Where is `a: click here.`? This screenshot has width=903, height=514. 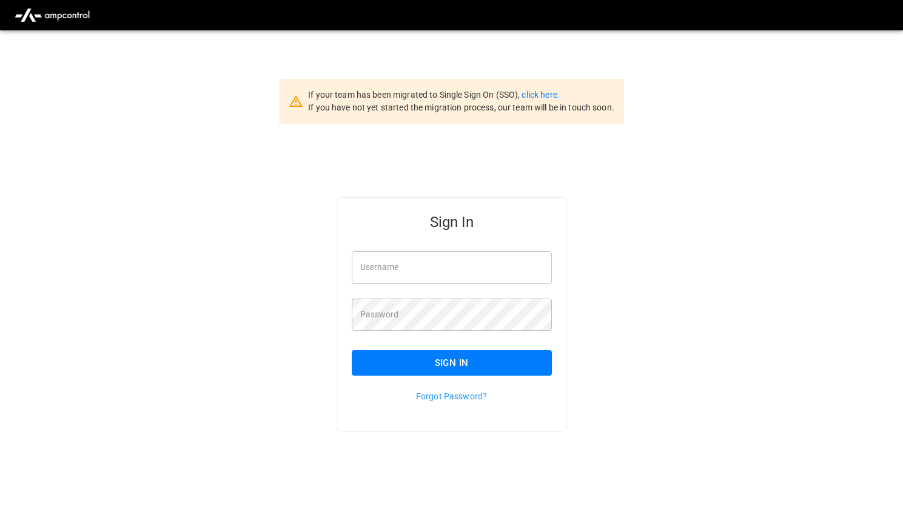
a: click here. is located at coordinates (540, 95).